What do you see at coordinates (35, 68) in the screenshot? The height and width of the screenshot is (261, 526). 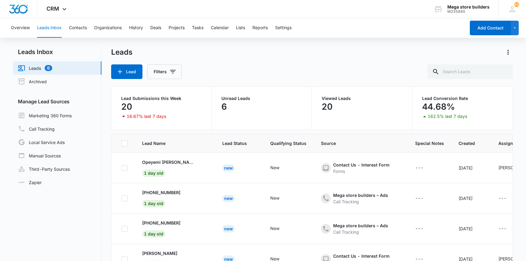 I see `a: Leads6` at bounding box center [35, 68].